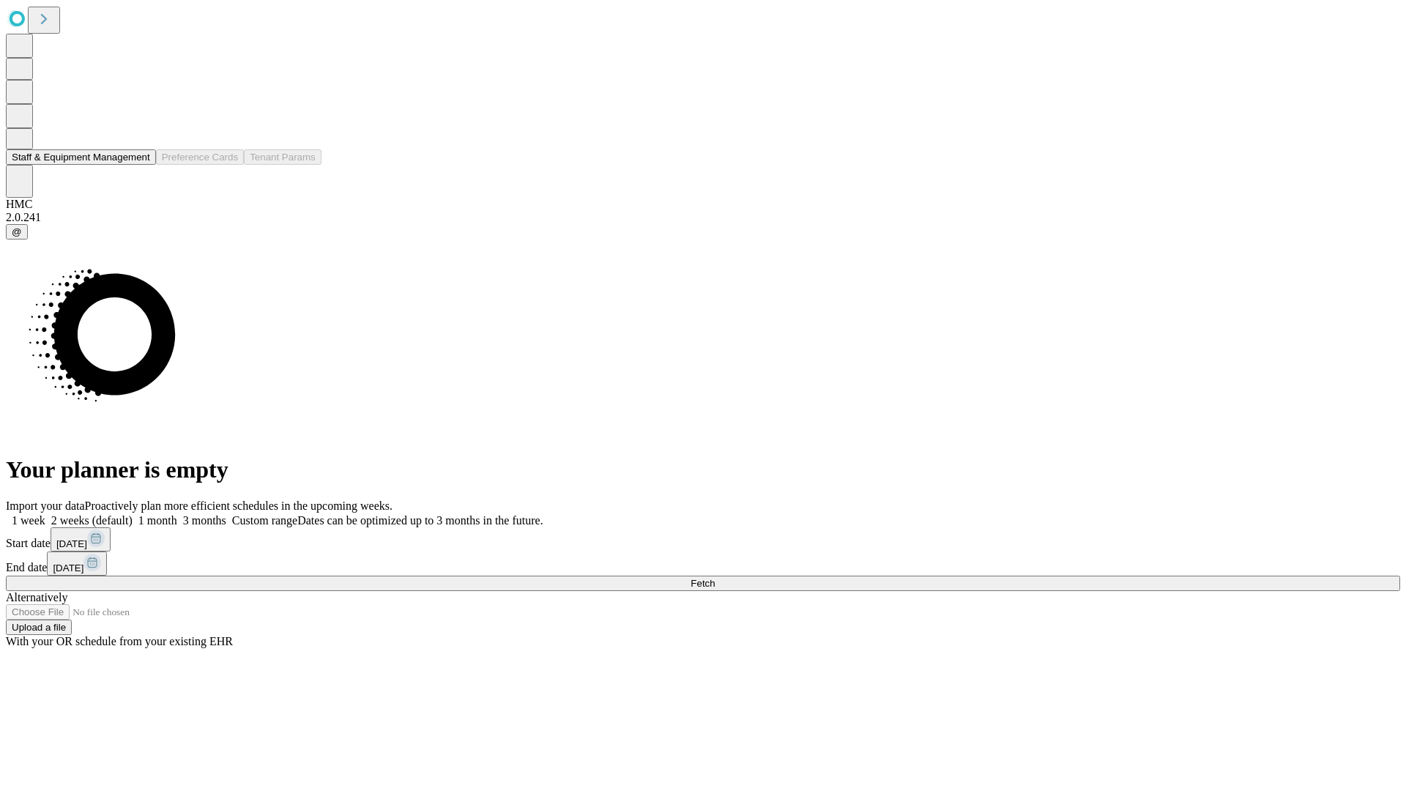 Image resolution: width=1406 pixels, height=791 pixels. I want to click on button: Upload a file, so click(39, 627).